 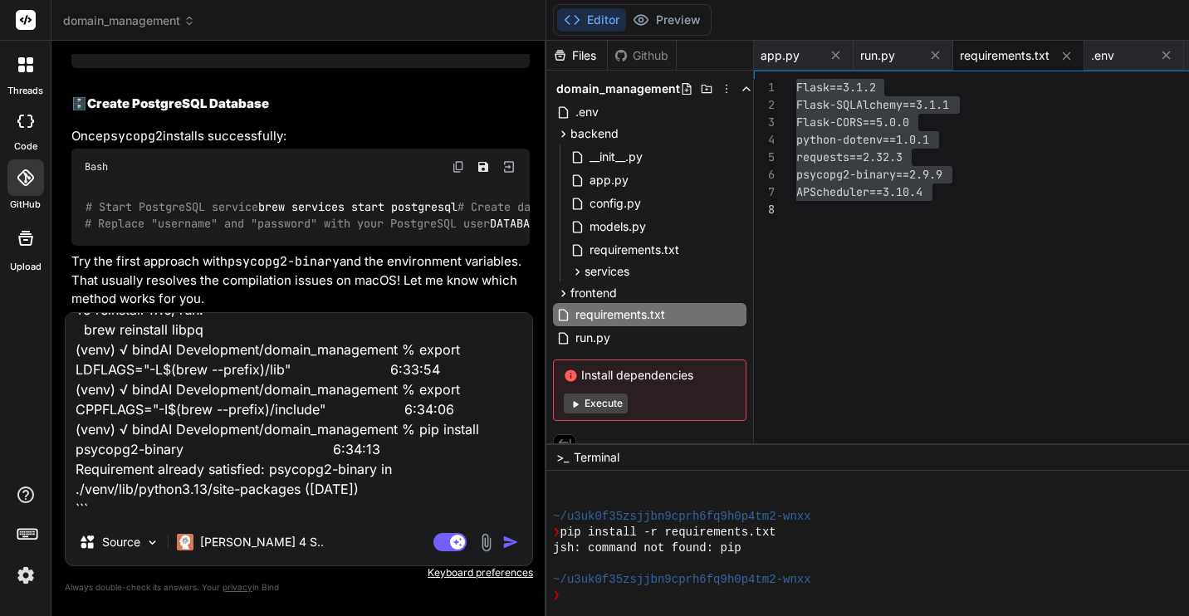 What do you see at coordinates (152, 542) in the screenshot?
I see `img: Pick Models` at bounding box center [152, 542].